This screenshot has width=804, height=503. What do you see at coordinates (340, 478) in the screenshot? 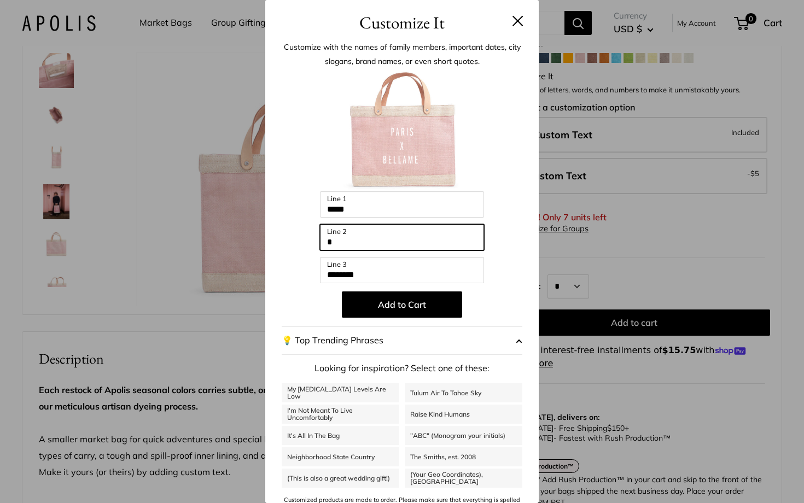
I see `a: (This is also a great wedding gift!)` at bounding box center [340, 478].